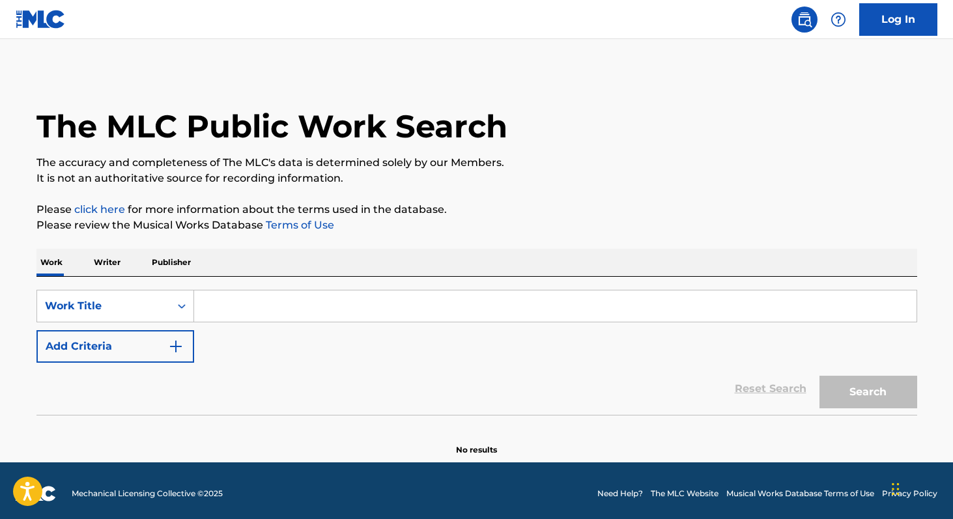 Image resolution: width=953 pixels, height=519 pixels. I want to click on div: Work Title, so click(104, 306).